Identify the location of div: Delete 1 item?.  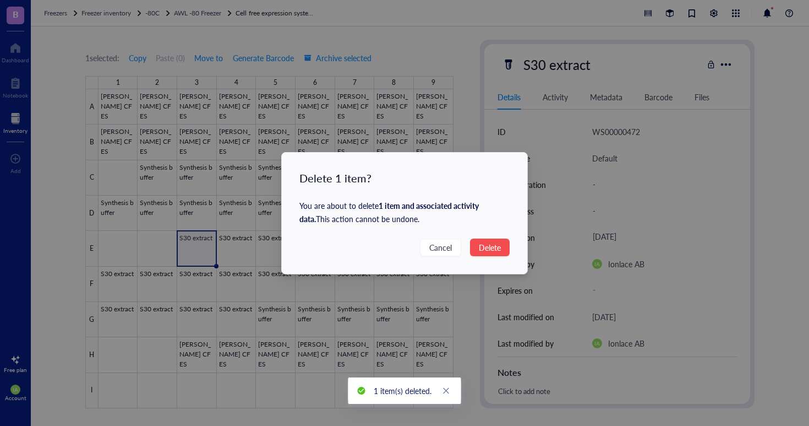
(405, 178).